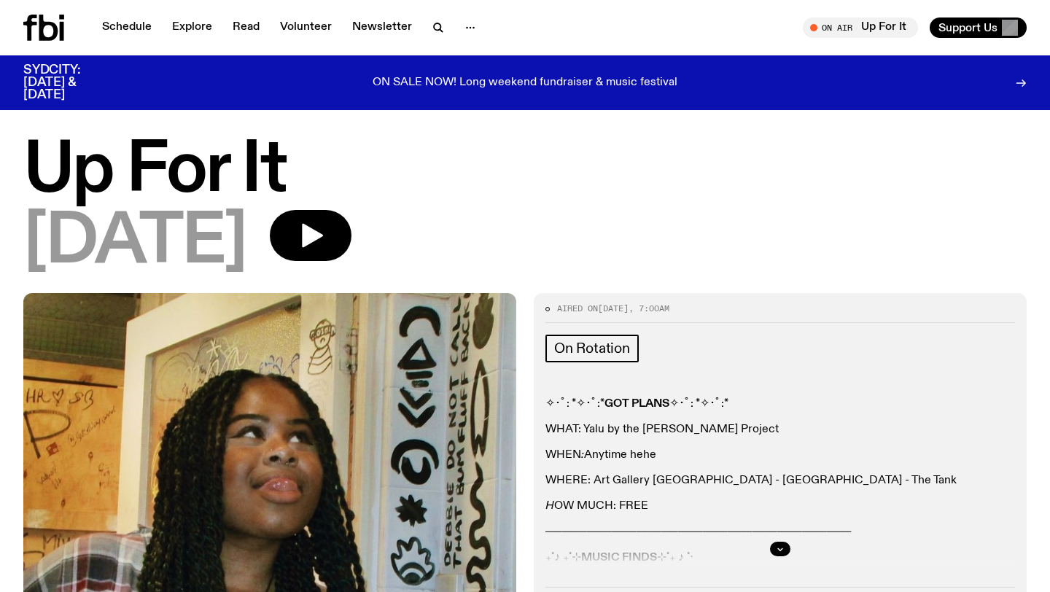 Image resolution: width=1050 pixels, height=592 pixels. What do you see at coordinates (780, 455) in the screenshot?
I see `p: WHEN Anytime hehe` at bounding box center [780, 455].